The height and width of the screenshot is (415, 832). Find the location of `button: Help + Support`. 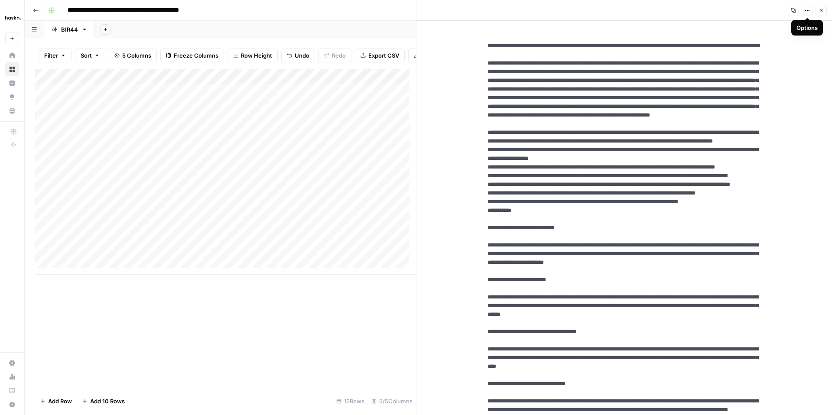

button: Help + Support is located at coordinates (12, 405).